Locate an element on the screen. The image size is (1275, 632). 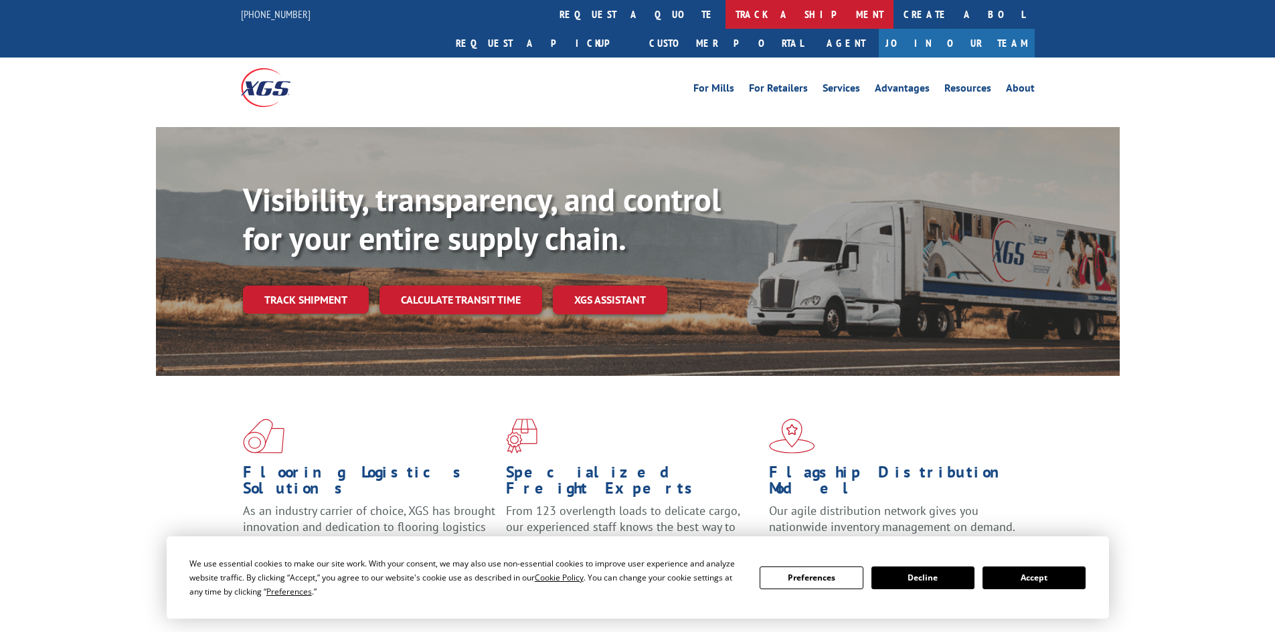
a: Resources is located at coordinates (968, 90).